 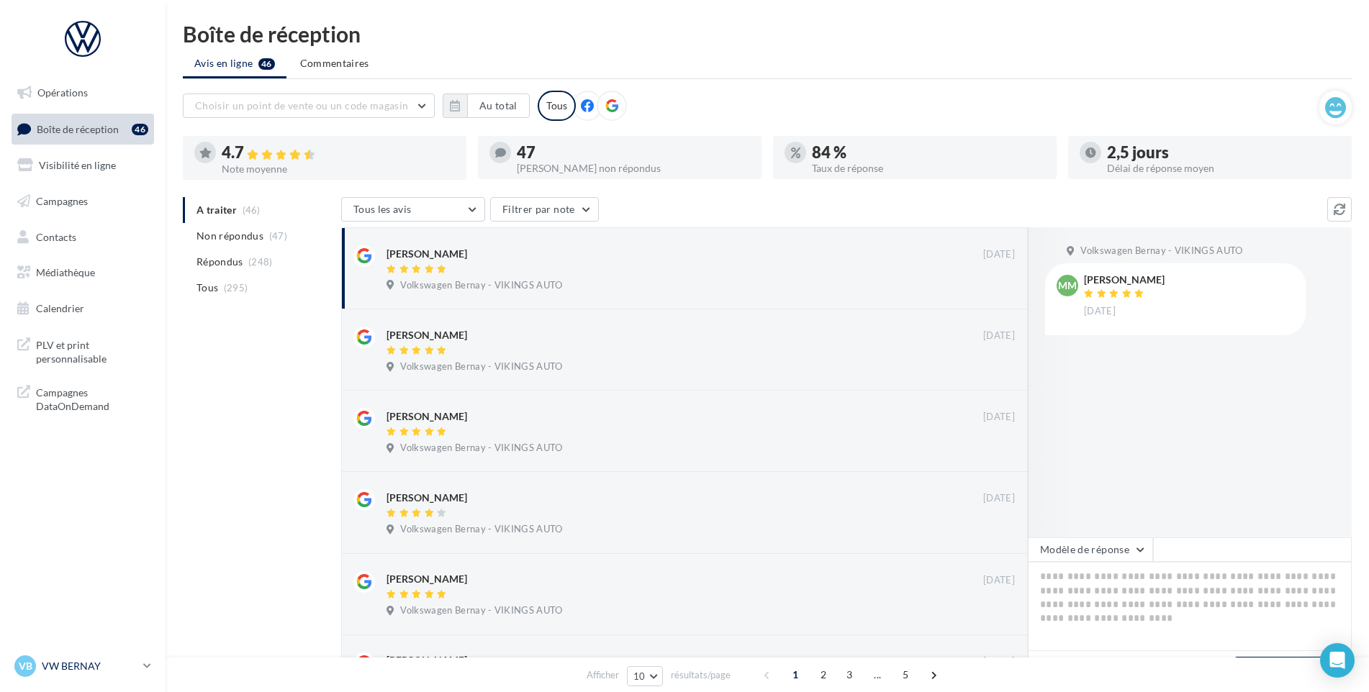 What do you see at coordinates (83, 202) in the screenshot?
I see `a: Campagnes` at bounding box center [83, 202].